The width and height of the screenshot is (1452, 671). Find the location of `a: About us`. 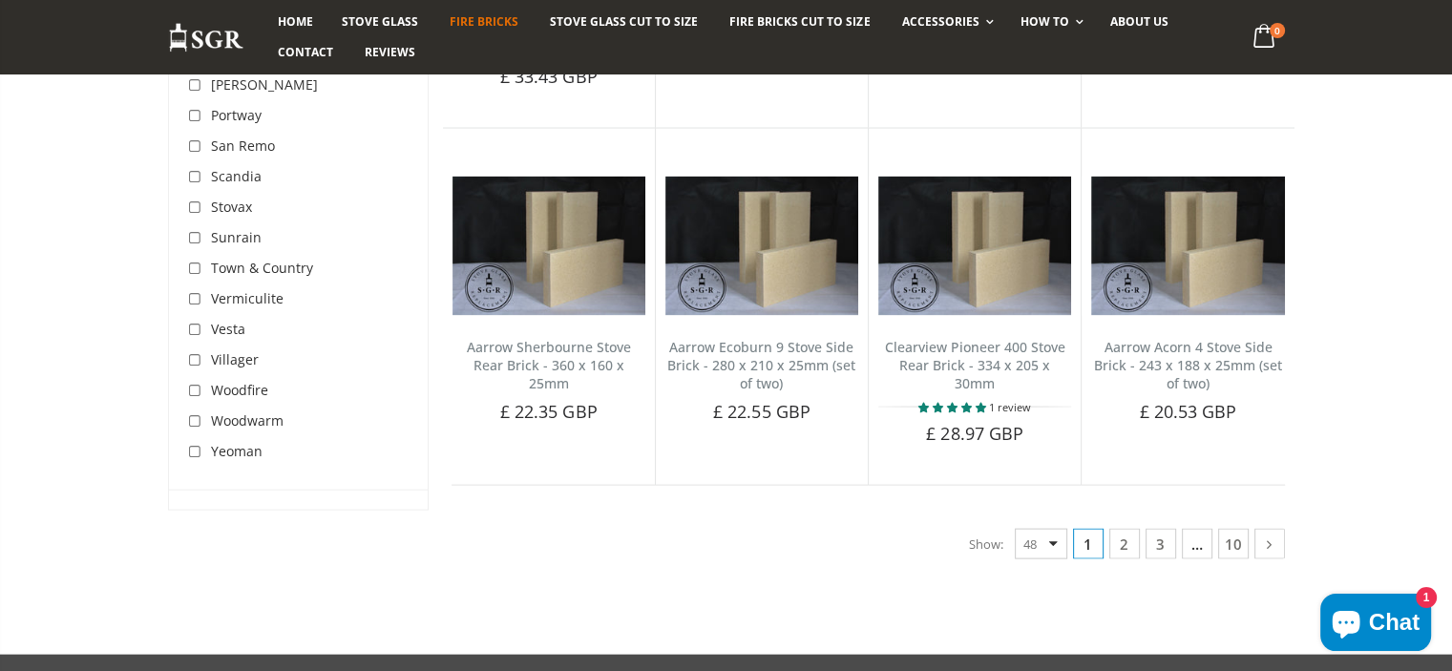

a: About us is located at coordinates (1139, 22).